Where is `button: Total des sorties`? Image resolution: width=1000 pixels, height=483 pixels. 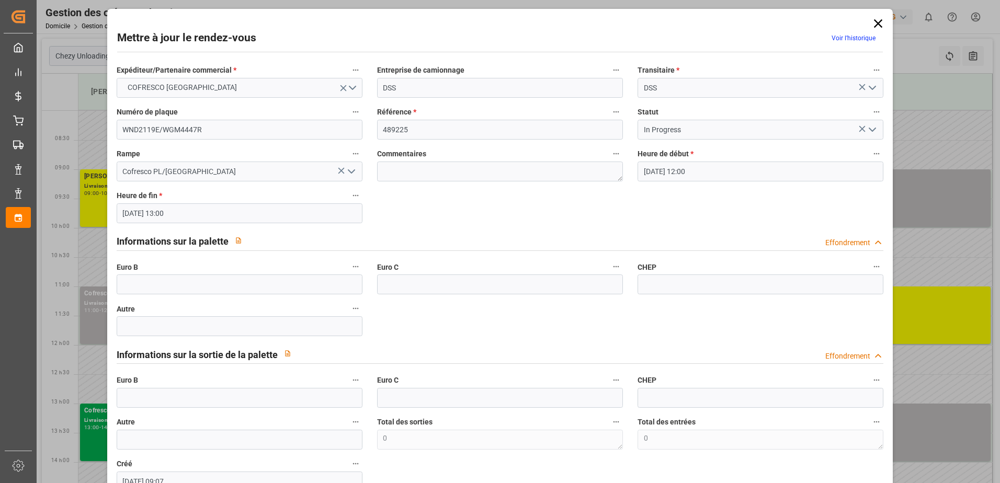 button: Total des sorties is located at coordinates (616, 422).